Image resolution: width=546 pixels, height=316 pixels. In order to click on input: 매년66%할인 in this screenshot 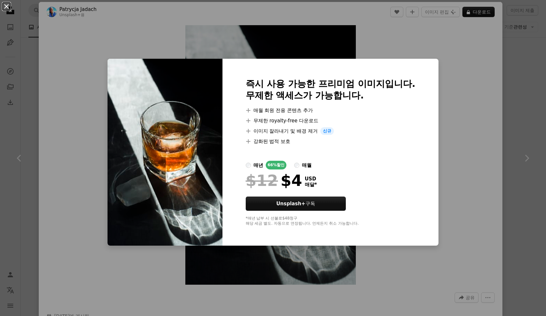, I will do `click(248, 165)`.